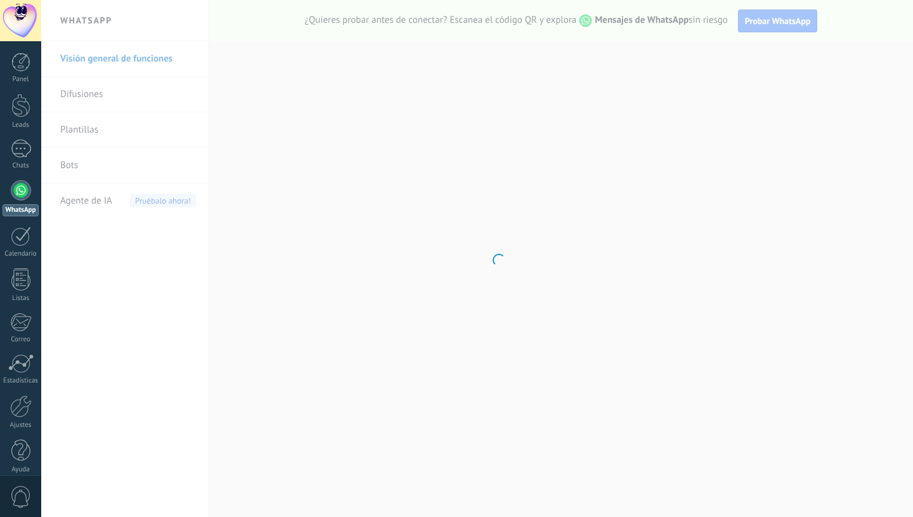 This screenshot has width=913, height=517. I want to click on div: Ayuda, so click(21, 469).